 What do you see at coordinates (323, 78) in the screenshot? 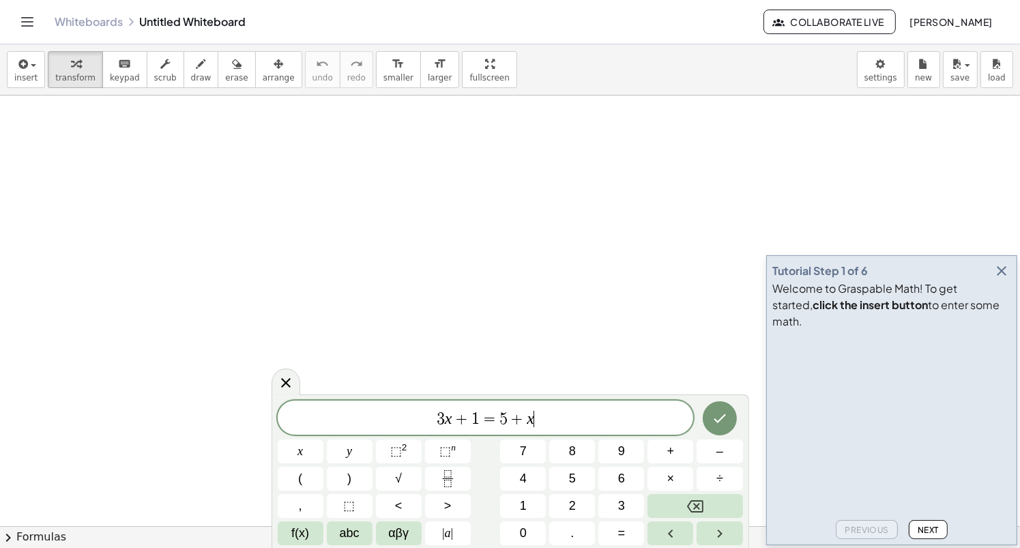
I see `span: undo` at bounding box center [323, 78].